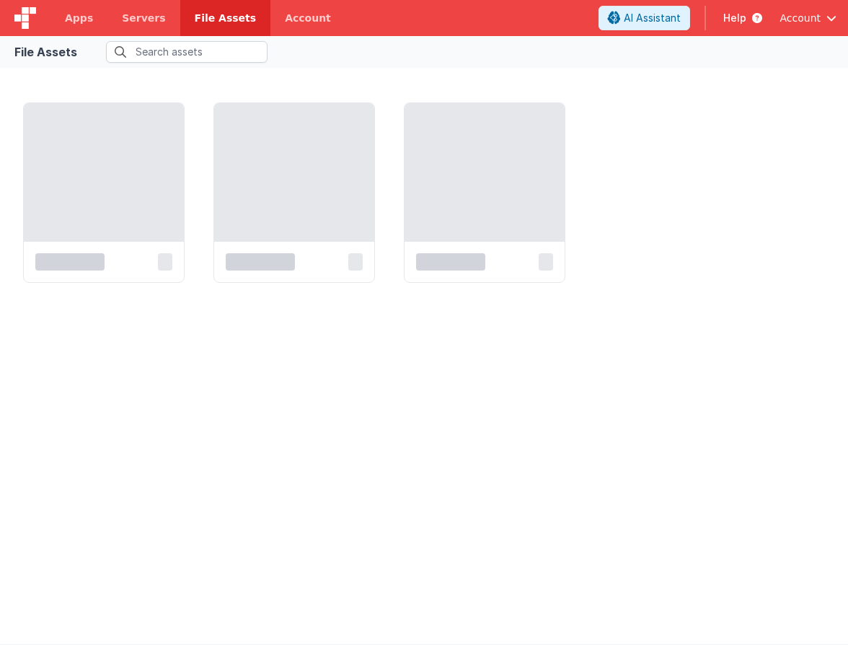 This screenshot has width=848, height=645. Describe the element at coordinates (644, 18) in the screenshot. I see `button: AI Assistant` at that location.